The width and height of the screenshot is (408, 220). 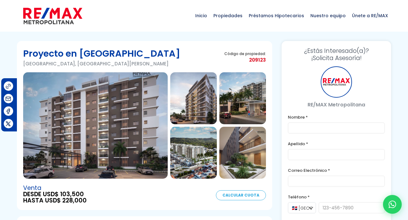 What do you see at coordinates (55, 201) in the screenshot?
I see `span: HASTA USD$ 228,000` at bounding box center [55, 201].